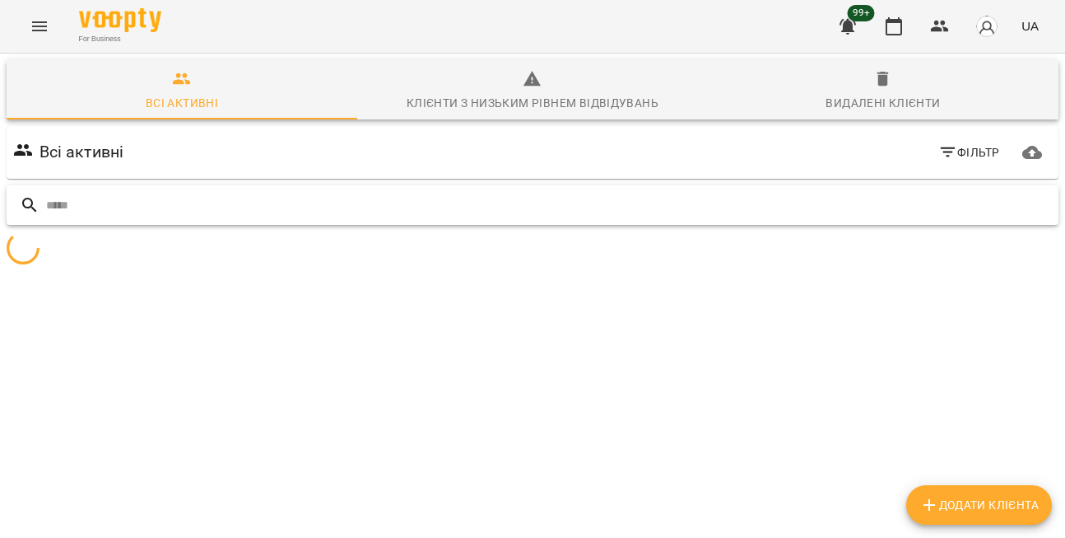  I want to click on img: Voopty Logo, so click(120, 20).